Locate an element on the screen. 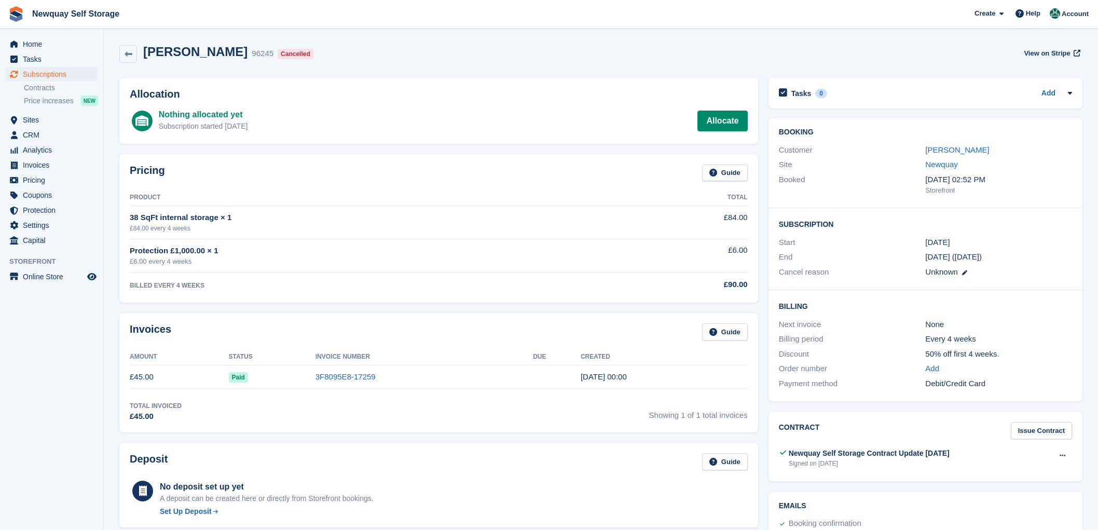 This screenshot has width=1098, height=530. div: 38 SqFt internal storage × 1 is located at coordinates (380, 217).